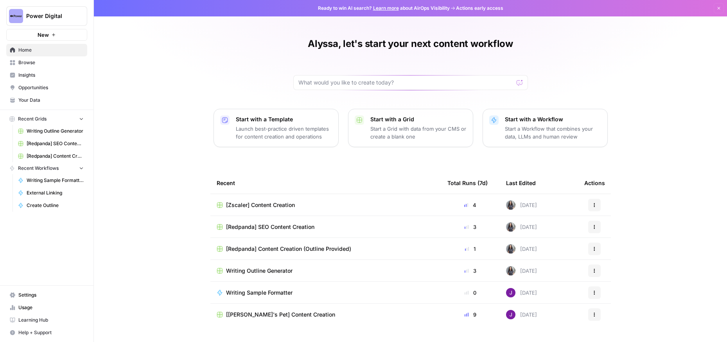  What do you see at coordinates (276, 128) in the screenshot?
I see `button: Start with a TemplateLaunch best-practice driven templates for content creation and operations` at bounding box center [276, 128].